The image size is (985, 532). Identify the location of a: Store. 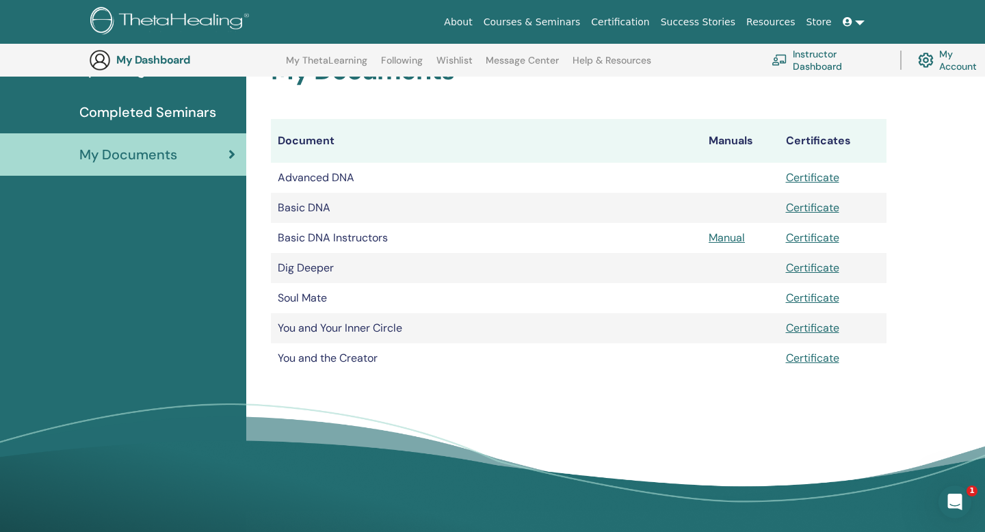
(819, 22).